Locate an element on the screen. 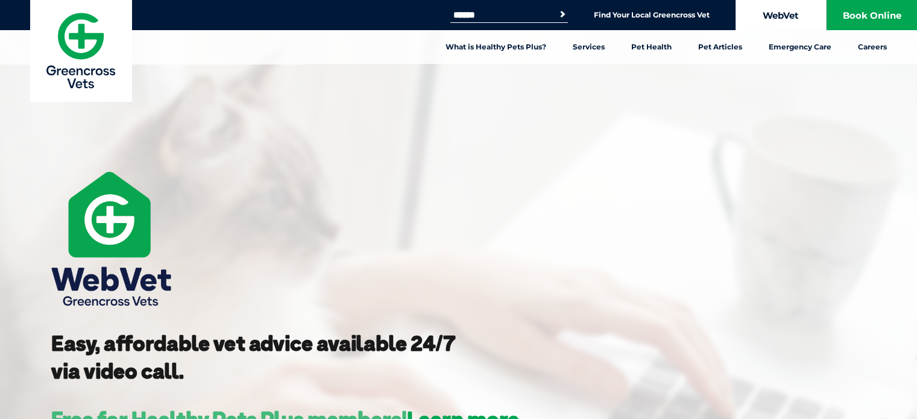 The width and height of the screenshot is (917, 419). strong: Easy, affordable vet advice available 24/7 via video call. is located at coordinates (253, 357).